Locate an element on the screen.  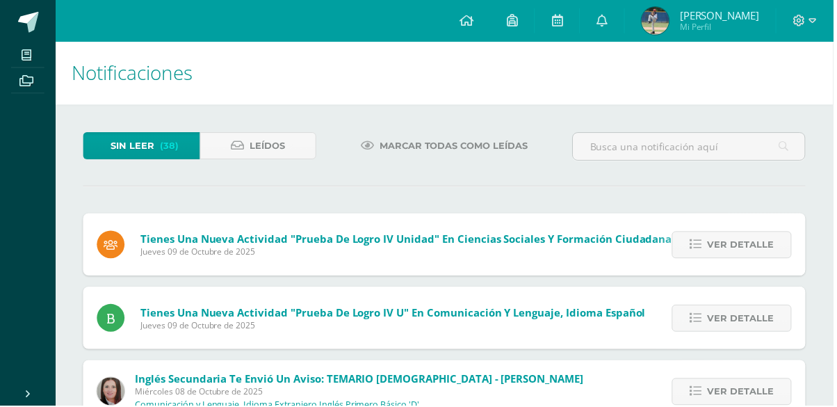
span: Sin leer is located at coordinates (133, 146).